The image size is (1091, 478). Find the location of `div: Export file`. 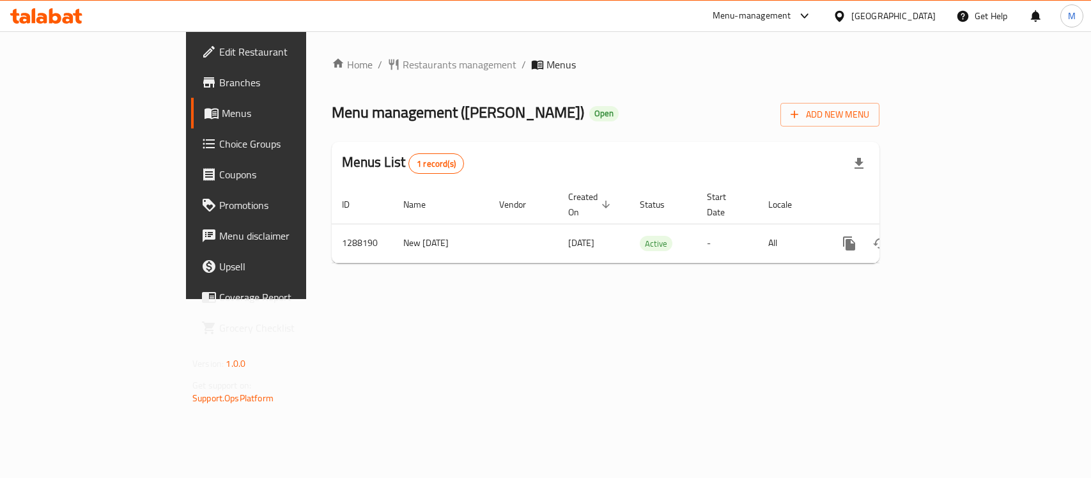

div: Export file is located at coordinates (859, 164).